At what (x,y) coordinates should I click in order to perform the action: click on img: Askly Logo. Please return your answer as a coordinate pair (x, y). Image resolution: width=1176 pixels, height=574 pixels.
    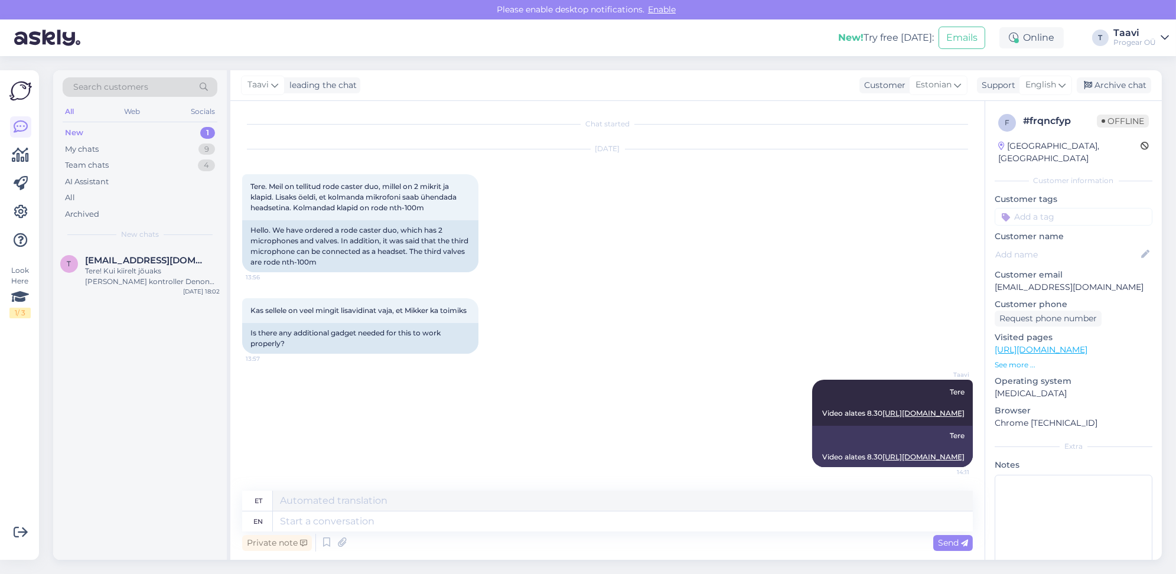
    Looking at the image, I should click on (21, 91).